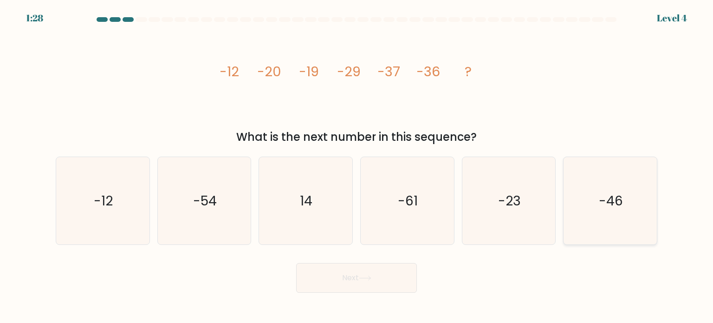 This screenshot has height=323, width=713. Describe the element at coordinates (357, 137) in the screenshot. I see `div: What is the next number in this sequence?` at that location.